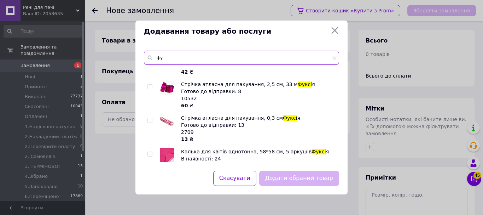  Describe the element at coordinates (258, 159) in the screenshot. I see `div: В наявності: 24` at that location.